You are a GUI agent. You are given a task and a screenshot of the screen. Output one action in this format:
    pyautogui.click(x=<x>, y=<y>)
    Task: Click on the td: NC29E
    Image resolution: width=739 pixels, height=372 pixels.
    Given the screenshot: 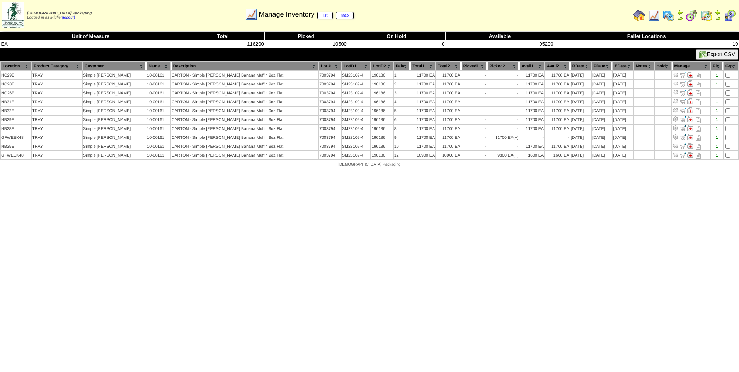 What is the action you would take?
    pyautogui.click(x=16, y=75)
    